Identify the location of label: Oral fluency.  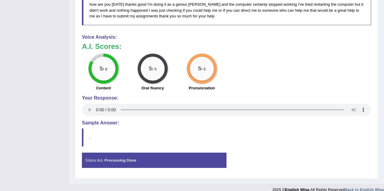
(153, 88).